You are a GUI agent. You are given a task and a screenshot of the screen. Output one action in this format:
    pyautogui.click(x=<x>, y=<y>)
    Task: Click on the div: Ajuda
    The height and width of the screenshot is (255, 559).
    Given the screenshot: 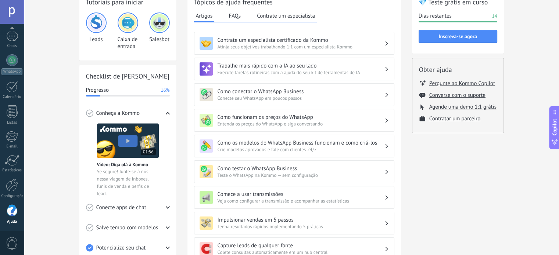 What is the action you would take?
    pyautogui.click(x=12, y=222)
    